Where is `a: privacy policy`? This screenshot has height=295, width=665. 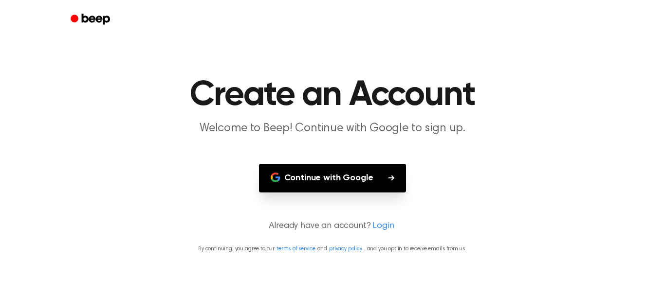 a: privacy policy is located at coordinates (346, 249).